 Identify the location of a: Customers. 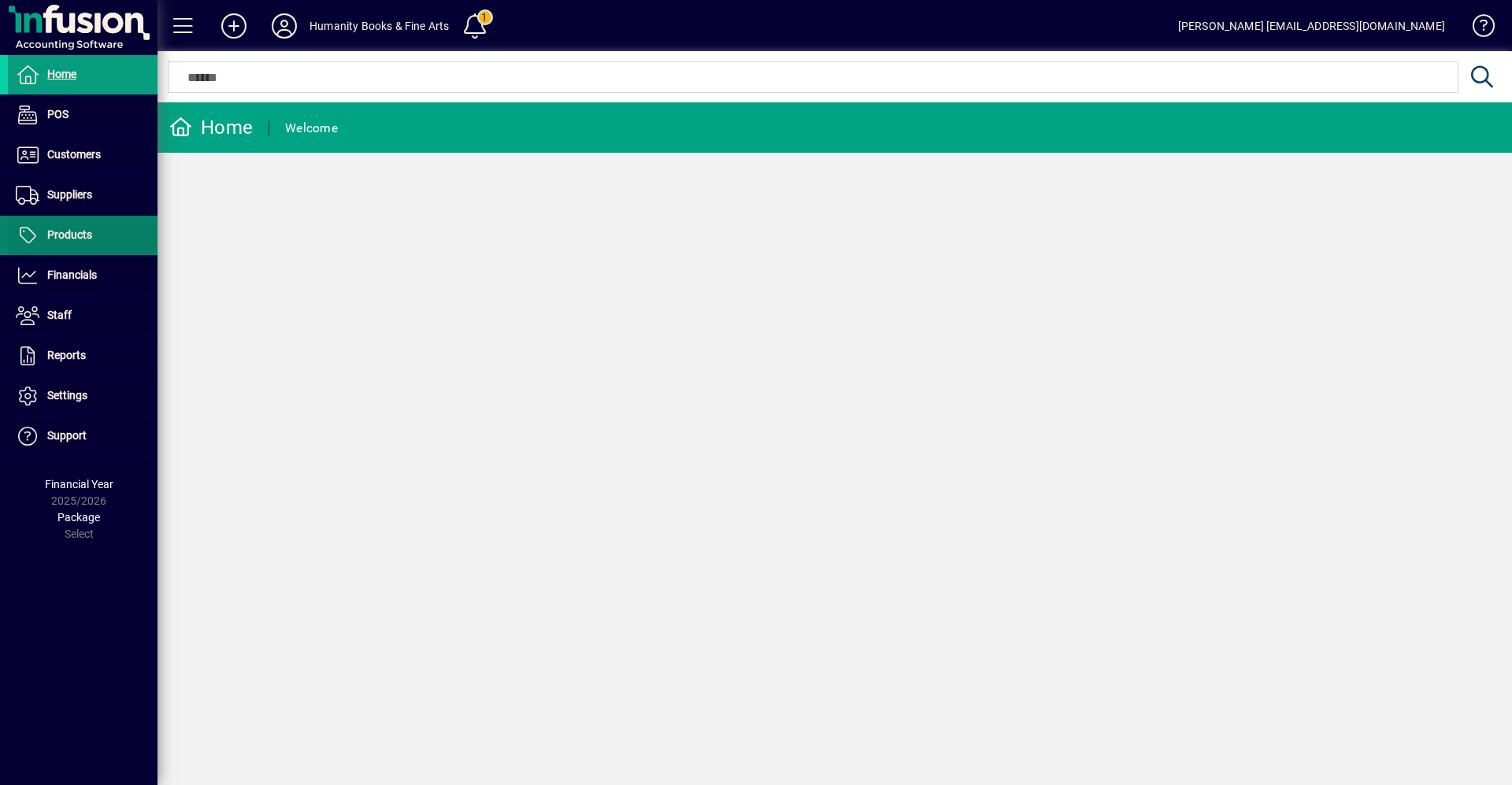
(83, 155).